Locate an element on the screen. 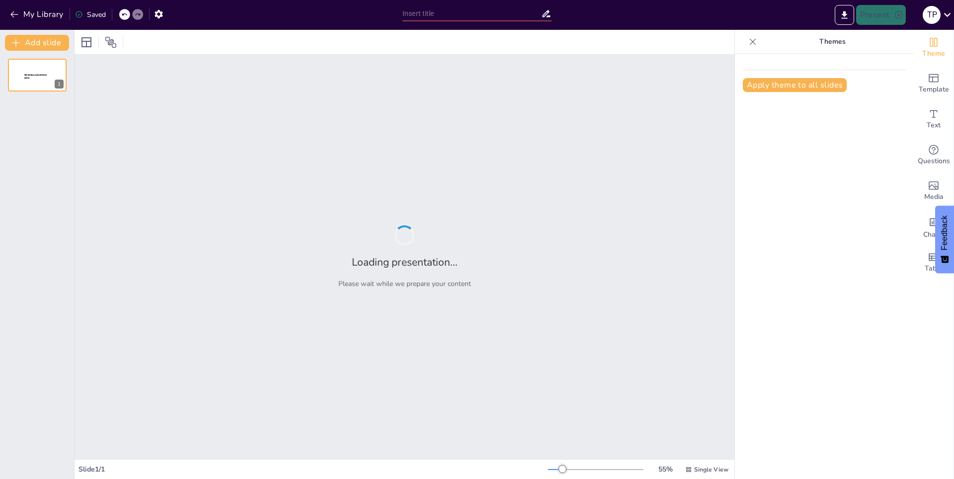  span: Questions is located at coordinates (934, 161).